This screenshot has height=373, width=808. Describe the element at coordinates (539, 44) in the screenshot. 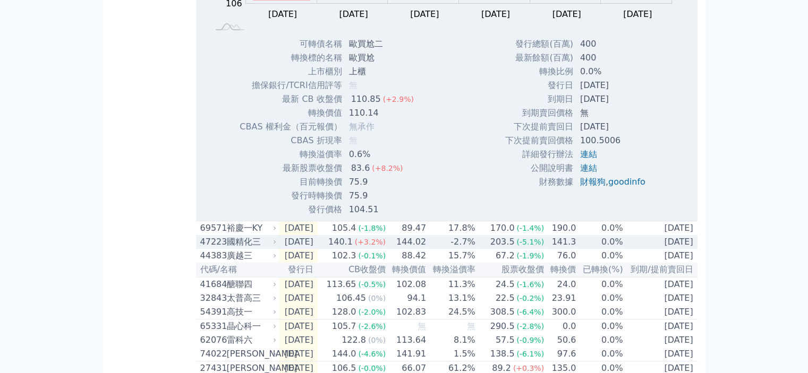

I see `td: 發行總額(百萬)` at that location.